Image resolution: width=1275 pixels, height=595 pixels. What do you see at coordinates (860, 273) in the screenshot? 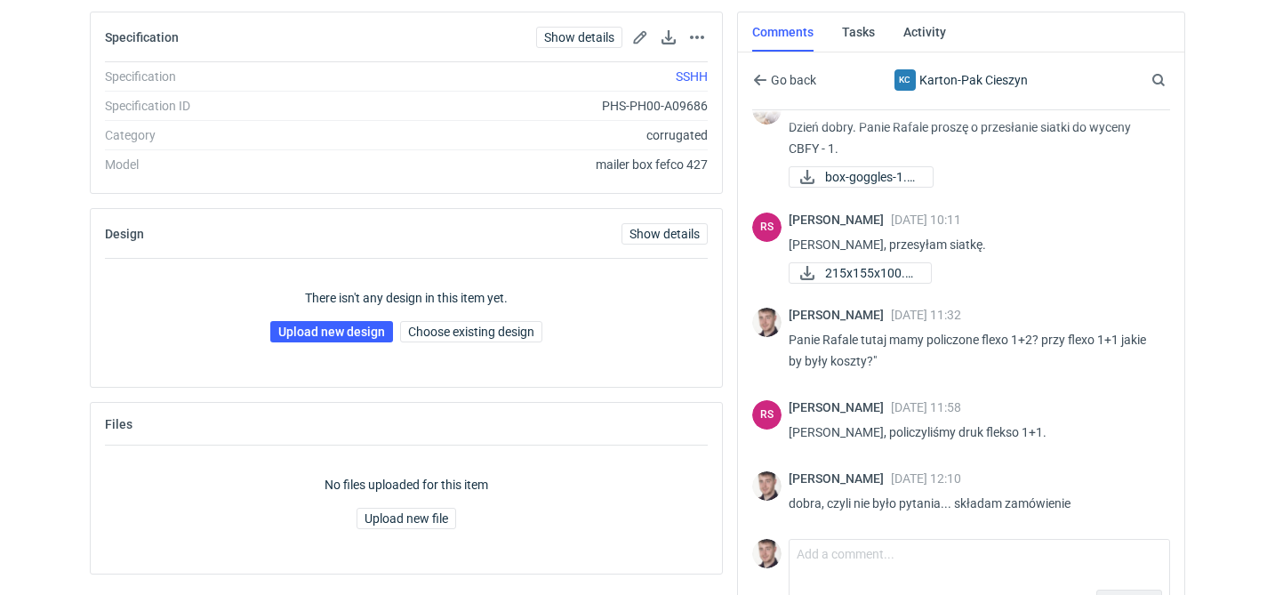
I see `div: 215x155x100.pdf` at bounding box center [860, 273].